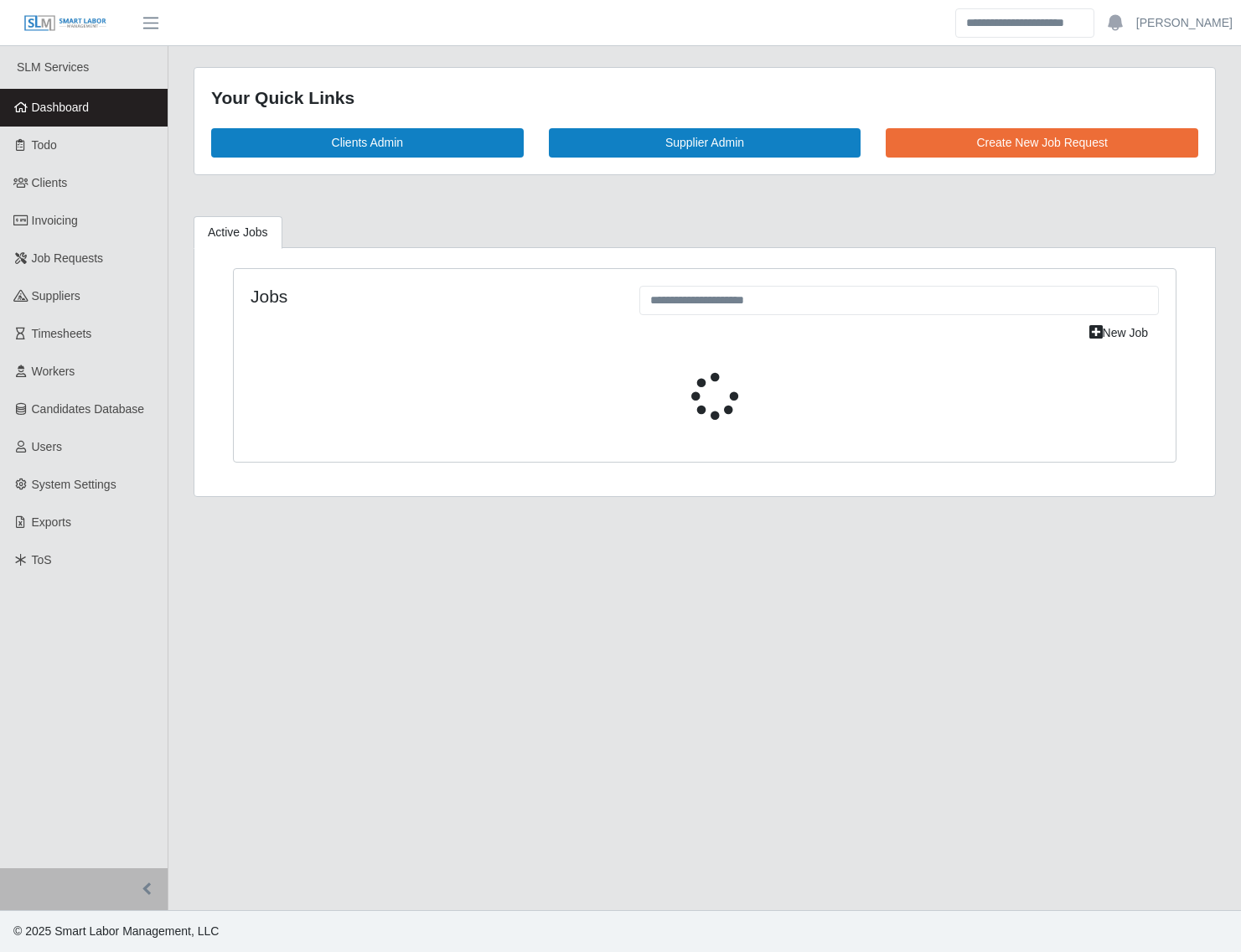  I want to click on span: Workers, so click(53, 372).